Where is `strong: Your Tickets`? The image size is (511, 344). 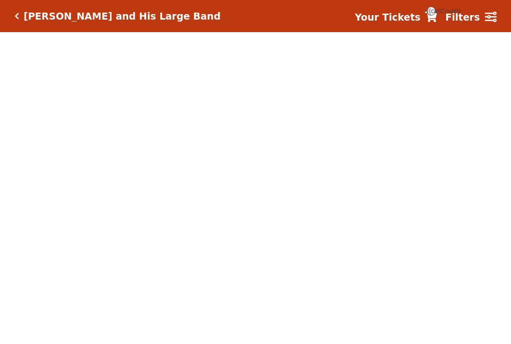 strong: Your Tickets is located at coordinates (387, 17).